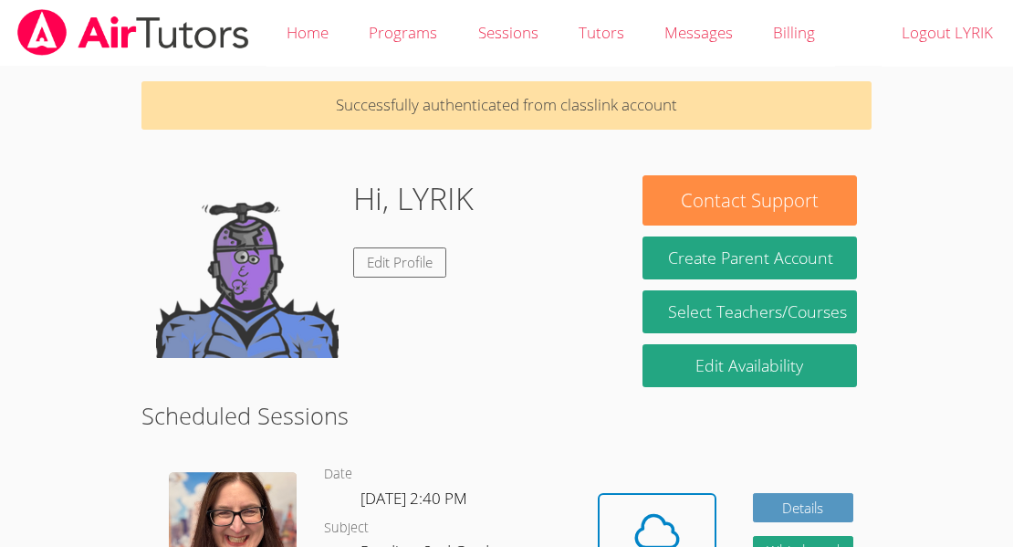 The image size is (1013, 547). I want to click on a: Details, so click(803, 507).